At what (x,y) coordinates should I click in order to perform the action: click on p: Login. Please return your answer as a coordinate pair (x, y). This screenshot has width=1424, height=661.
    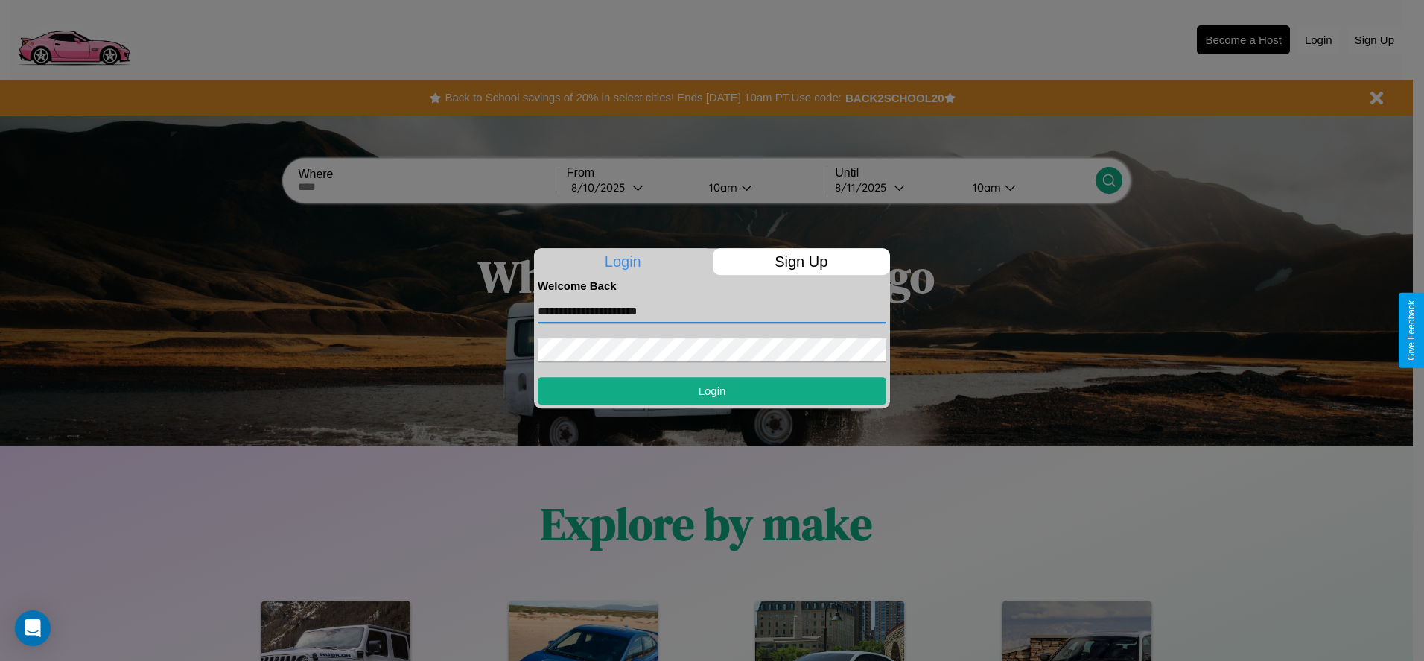
    Looking at the image, I should click on (623, 261).